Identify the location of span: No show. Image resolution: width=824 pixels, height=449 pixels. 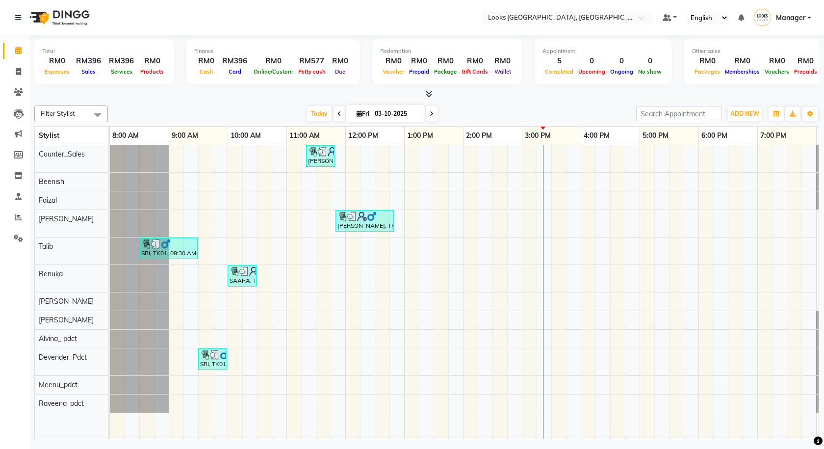
(650, 72).